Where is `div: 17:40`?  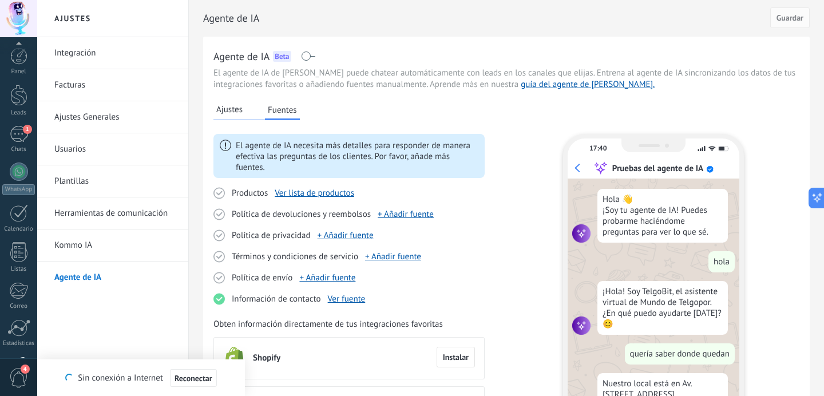
div: 17:40 is located at coordinates (598, 148).